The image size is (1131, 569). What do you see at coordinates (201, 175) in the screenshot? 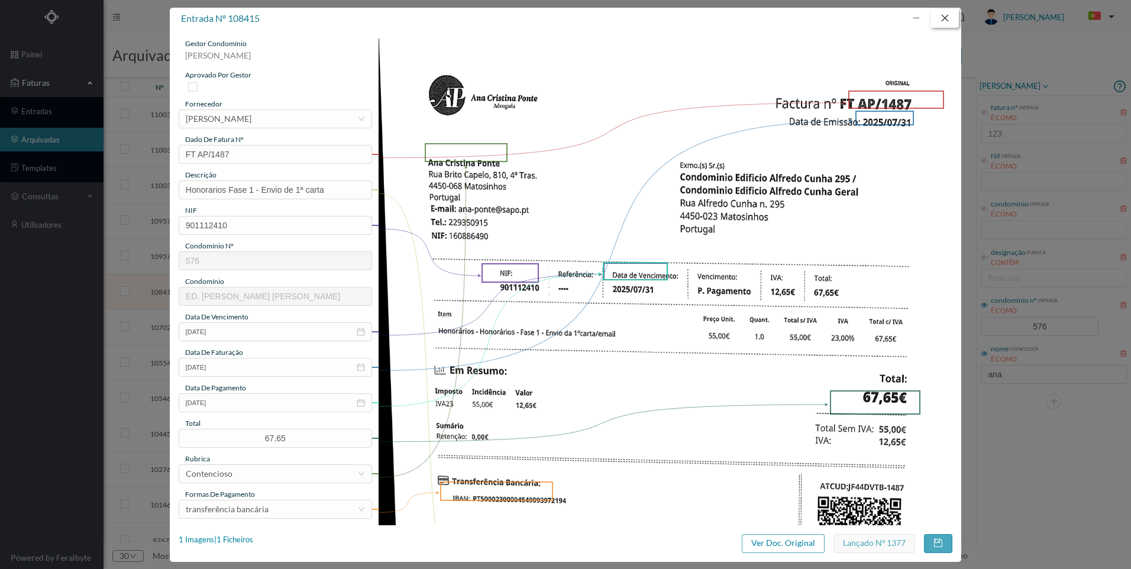
I see `span: descrição` at bounding box center [201, 175].